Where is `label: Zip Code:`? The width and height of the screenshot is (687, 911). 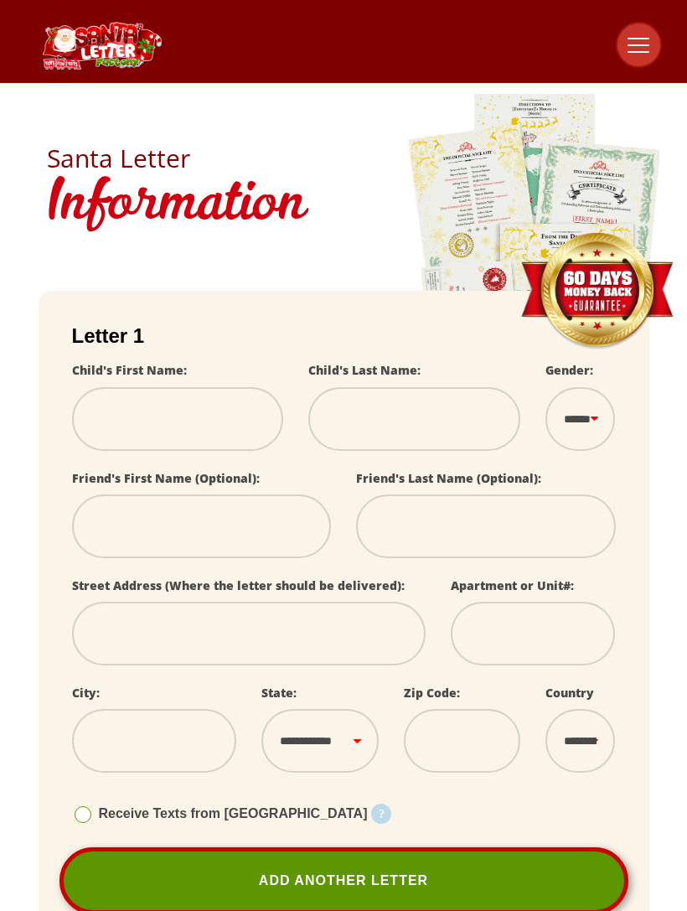 label: Zip Code: is located at coordinates (431, 692).